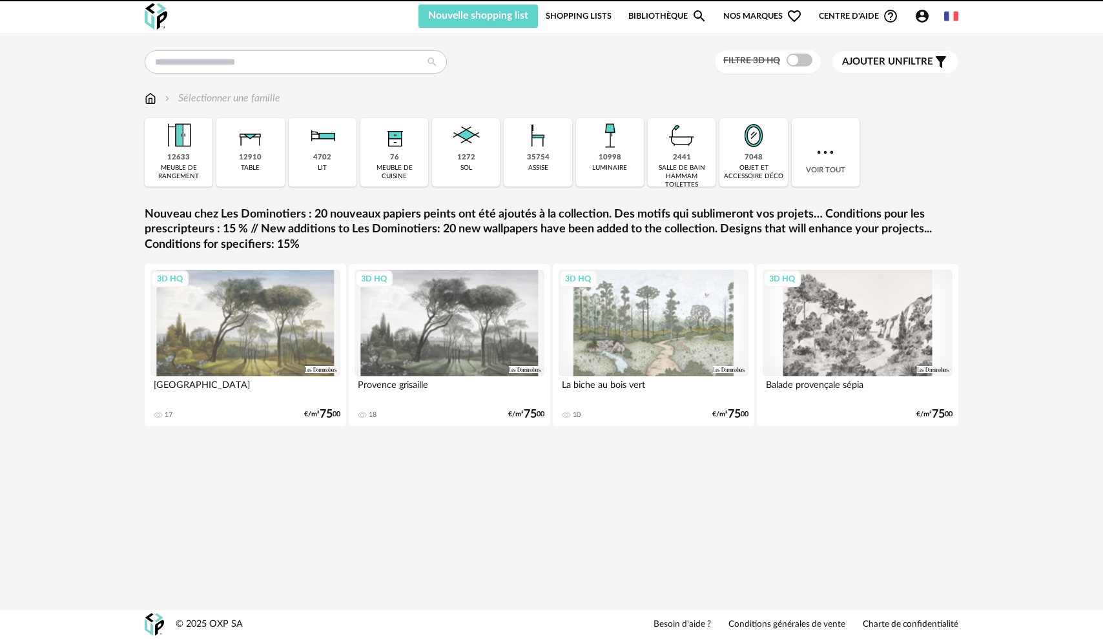 The image size is (1103, 639). What do you see at coordinates (858, 345) in the screenshot?
I see `a: 3D HQ Balade provençale sépia €/m²7500` at bounding box center [858, 345].